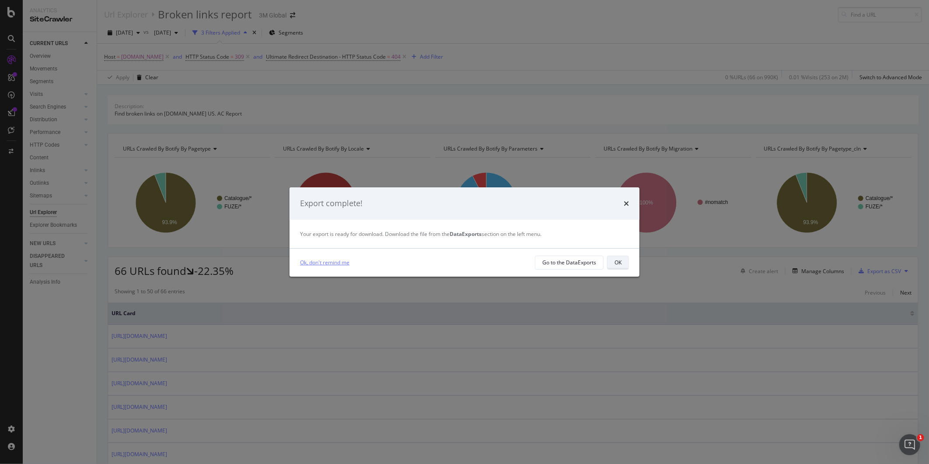 The height and width of the screenshot is (464, 929). I want to click on button: OK, so click(618, 262).